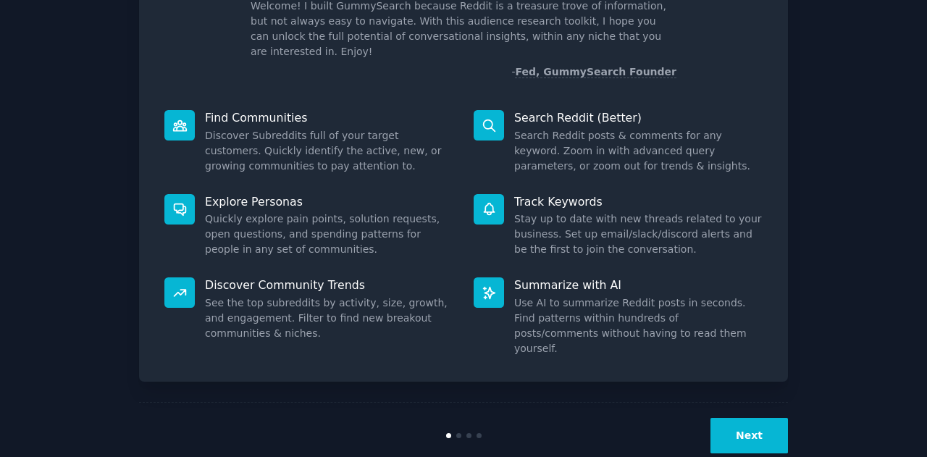  I want to click on p: Summarize with AI, so click(638, 285).